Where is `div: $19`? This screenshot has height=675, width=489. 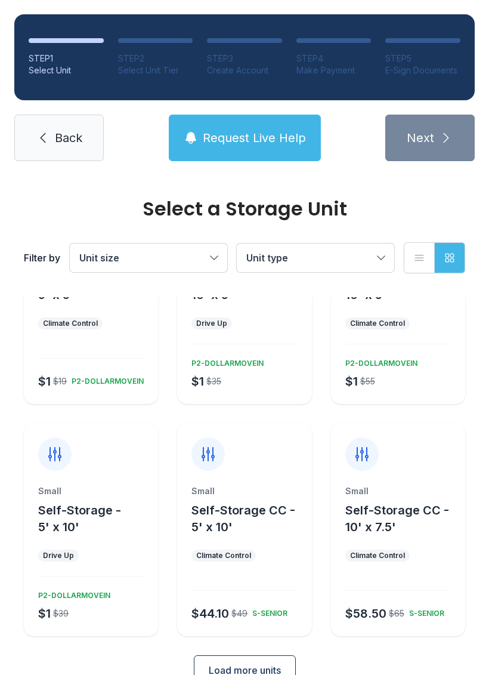
div: $19 is located at coordinates (60, 381).